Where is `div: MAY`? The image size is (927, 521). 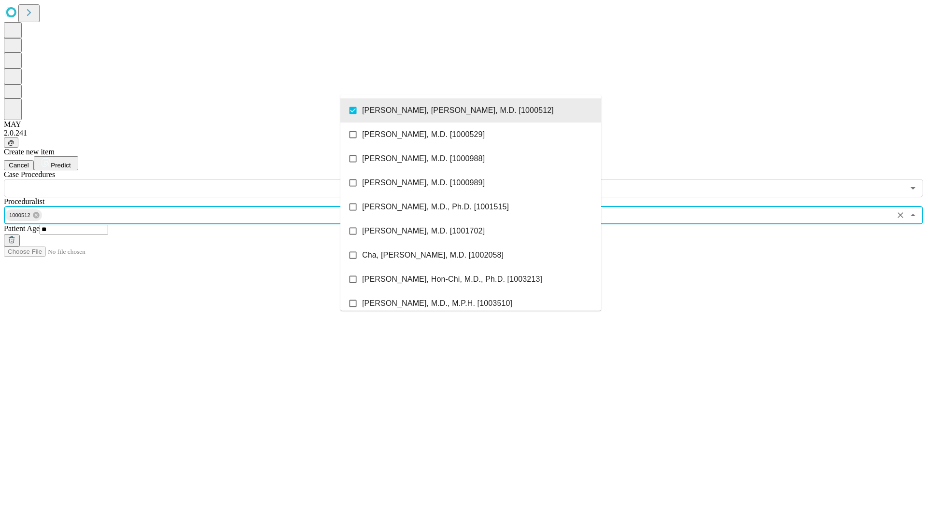
div: MAY is located at coordinates (463, 125).